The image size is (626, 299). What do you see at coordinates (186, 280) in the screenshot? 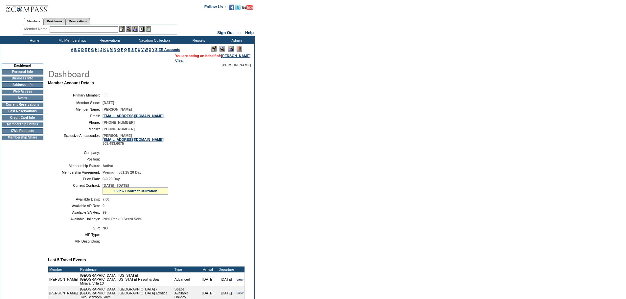
I see `td: Advanced` at bounding box center [186, 280].